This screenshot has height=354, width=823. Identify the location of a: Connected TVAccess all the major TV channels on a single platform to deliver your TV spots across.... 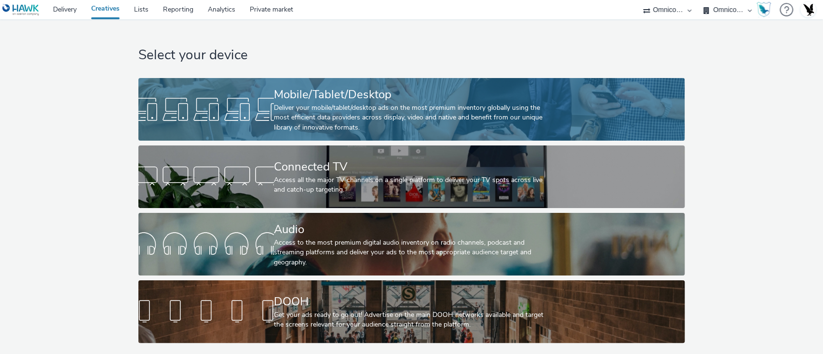
(411, 177).